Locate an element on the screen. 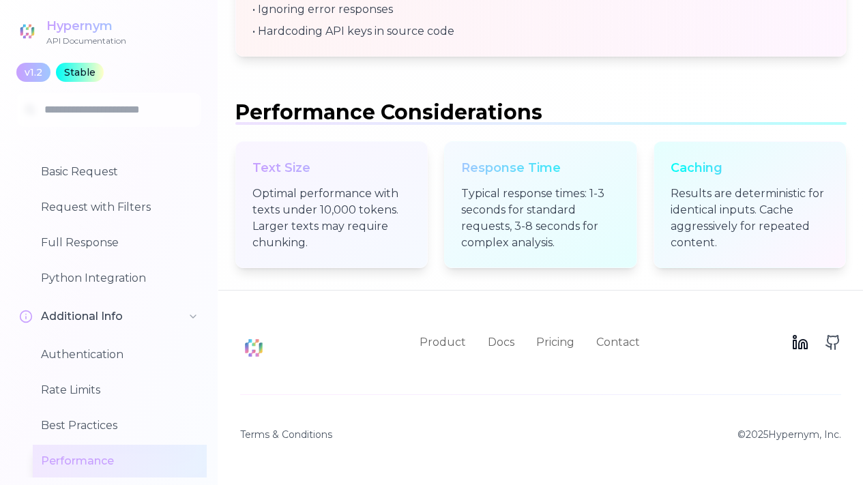  h3: Response Time is located at coordinates (540, 168).